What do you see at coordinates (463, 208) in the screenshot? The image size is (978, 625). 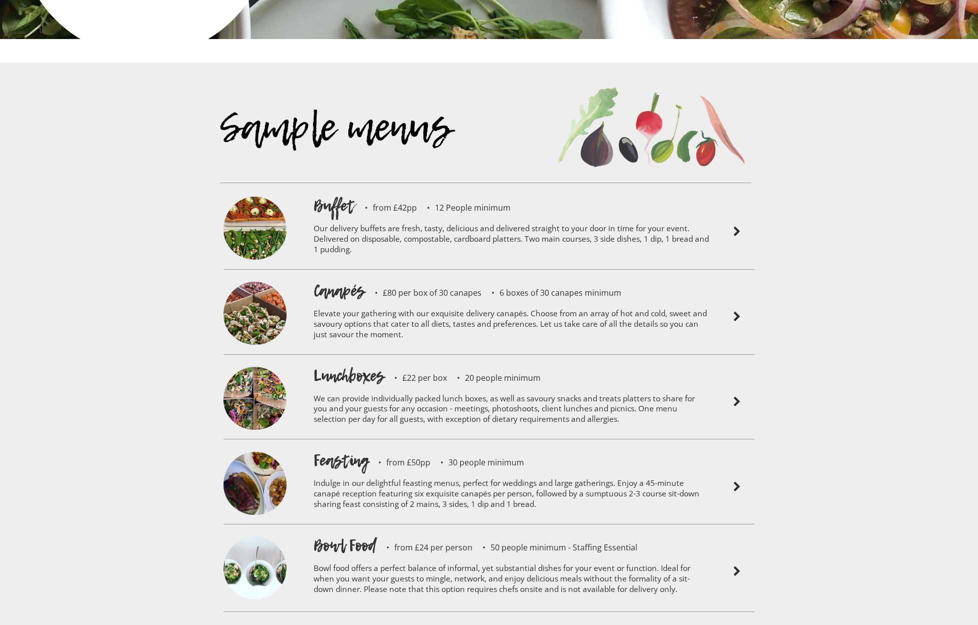 I see `p: 12 People minimum` at bounding box center [463, 208].